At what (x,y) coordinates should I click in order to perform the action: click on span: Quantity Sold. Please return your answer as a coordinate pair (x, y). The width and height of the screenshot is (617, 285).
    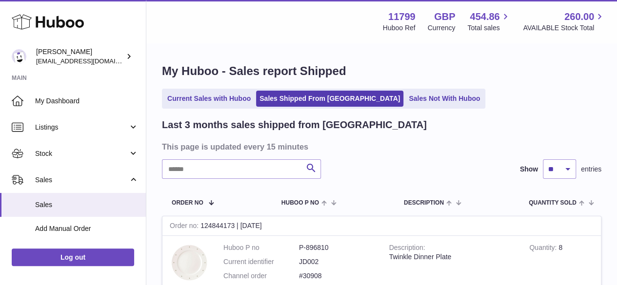
    Looking at the image, I should click on (553, 203).